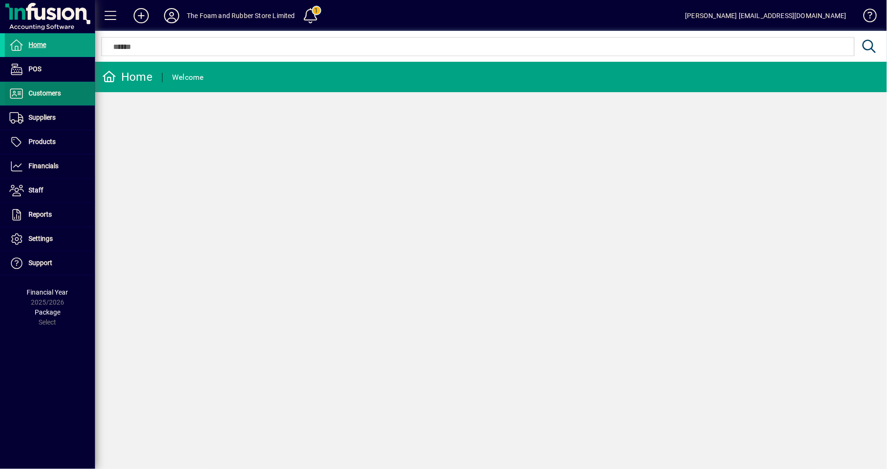  I want to click on span: Reports, so click(40, 214).